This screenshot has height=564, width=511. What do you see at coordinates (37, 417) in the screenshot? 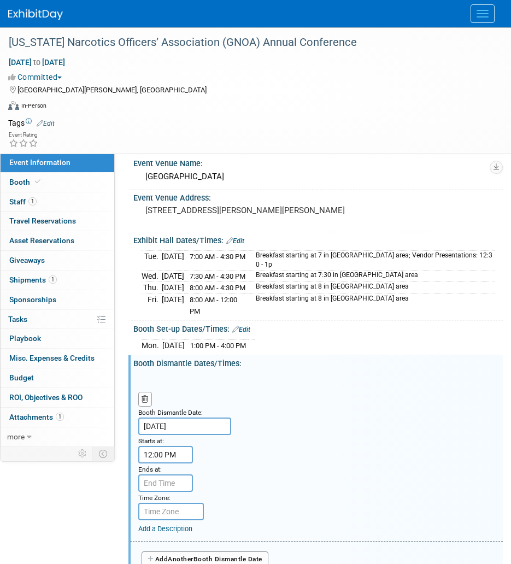
I see `span: Attachments` at bounding box center [37, 417].